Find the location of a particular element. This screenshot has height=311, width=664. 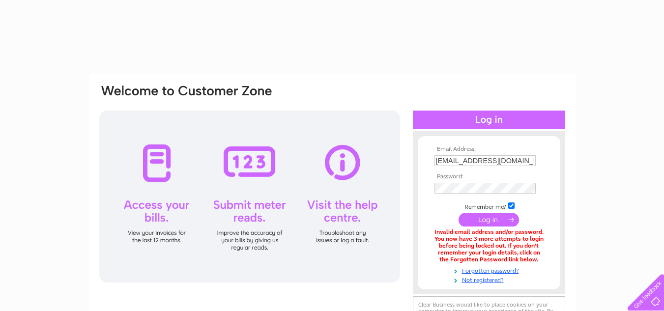

a: Forgotten password? is located at coordinates (490, 270).